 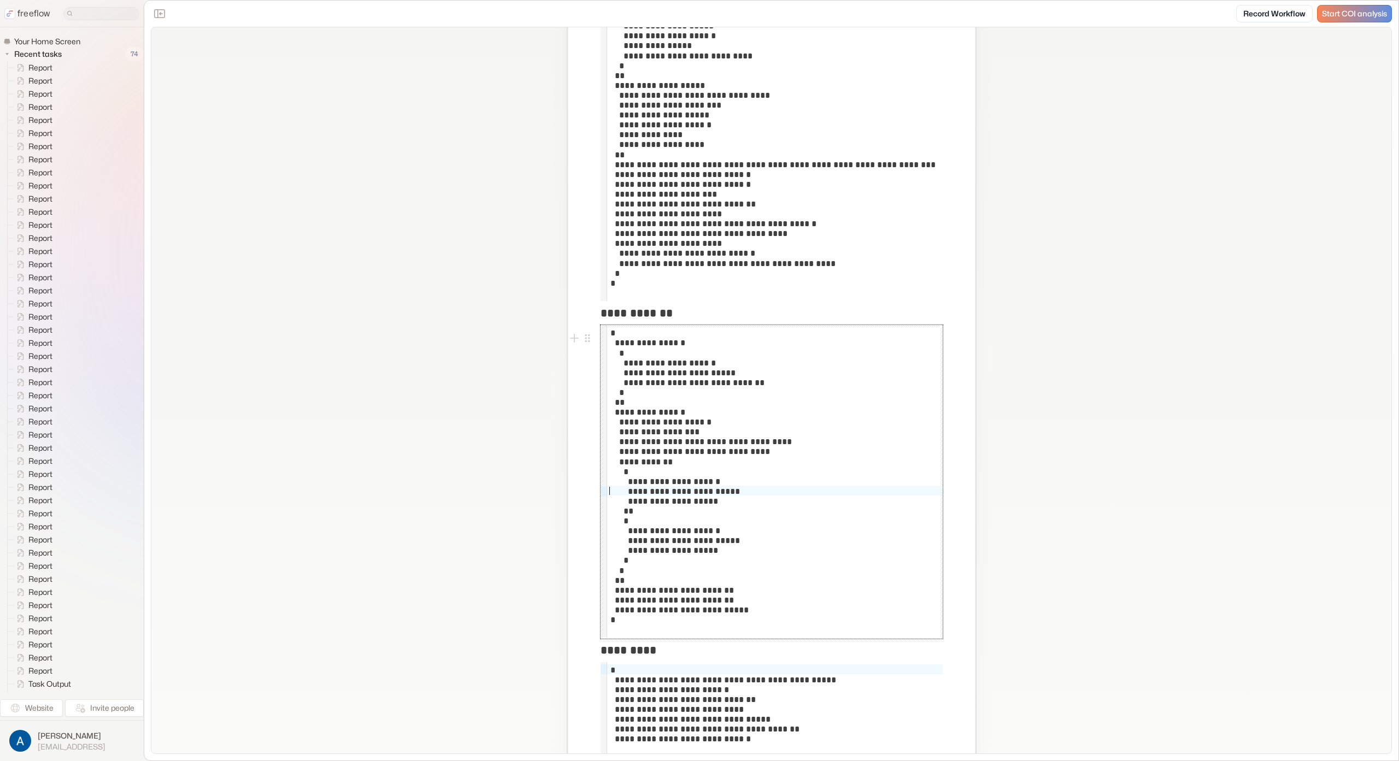 What do you see at coordinates (34, 14) in the screenshot?
I see `p: freeflow` at bounding box center [34, 14].